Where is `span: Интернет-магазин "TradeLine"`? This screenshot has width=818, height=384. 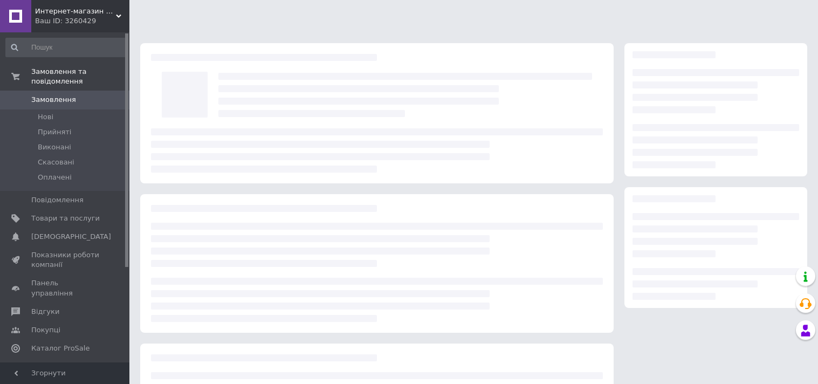 span: Интернет-магазин "TradeLine" is located at coordinates (75, 11).